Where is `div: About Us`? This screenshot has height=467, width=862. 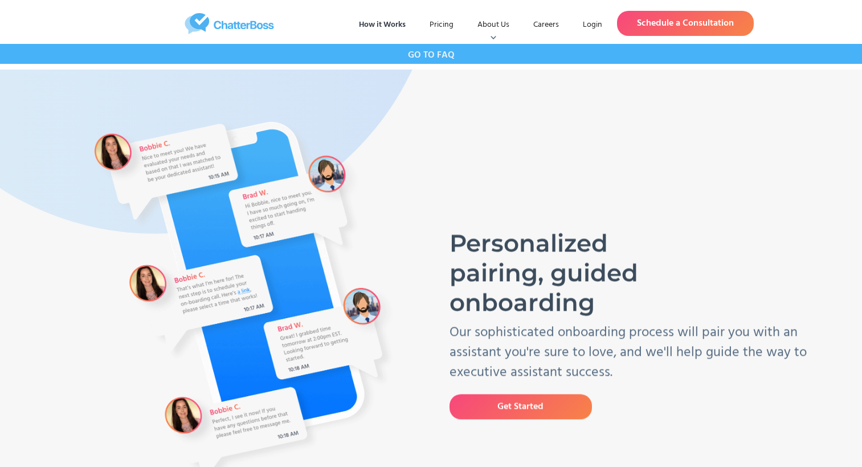 div: About Us is located at coordinates (493, 25).